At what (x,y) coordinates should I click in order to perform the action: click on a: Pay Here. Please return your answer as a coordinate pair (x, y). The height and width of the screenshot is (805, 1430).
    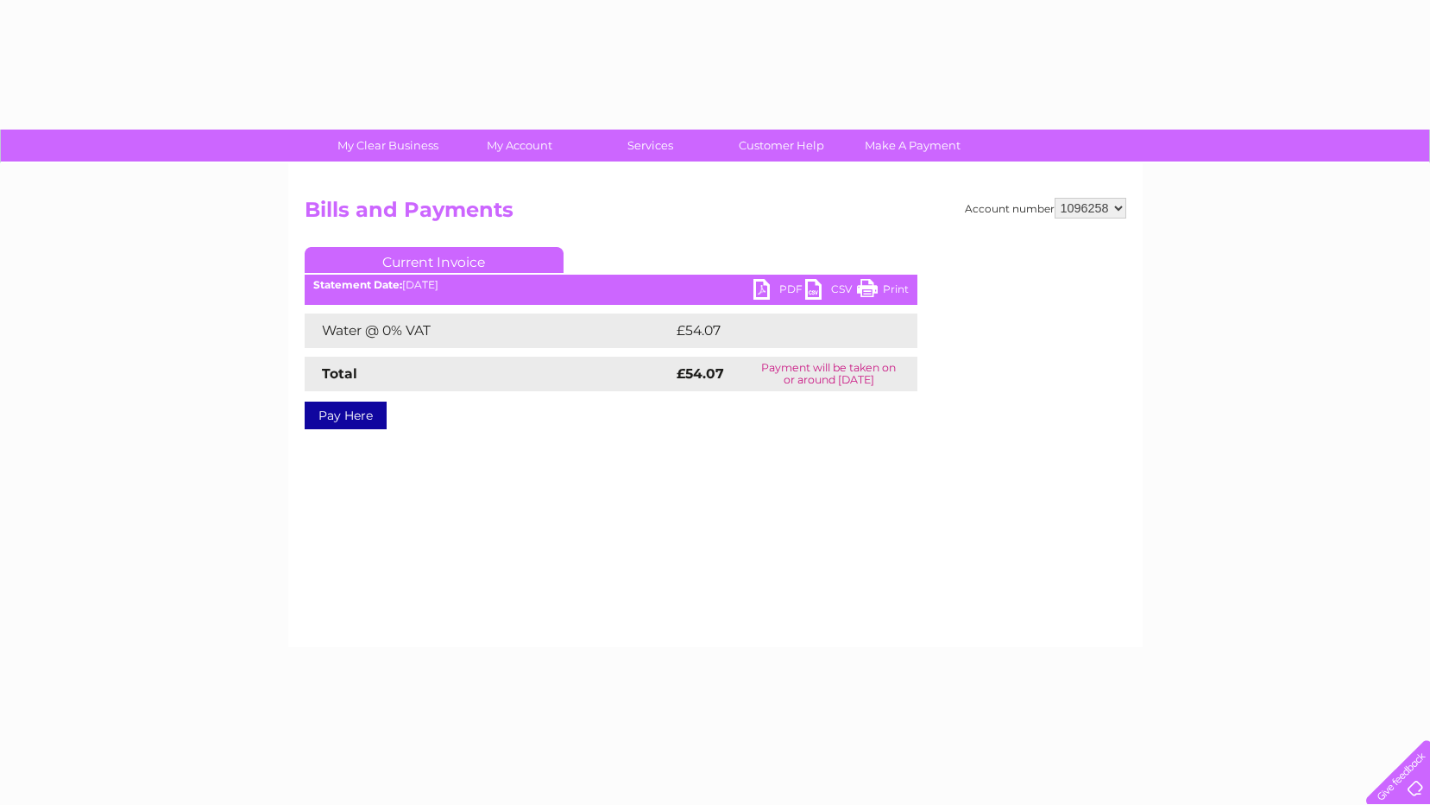
    Looking at the image, I should click on (345, 415).